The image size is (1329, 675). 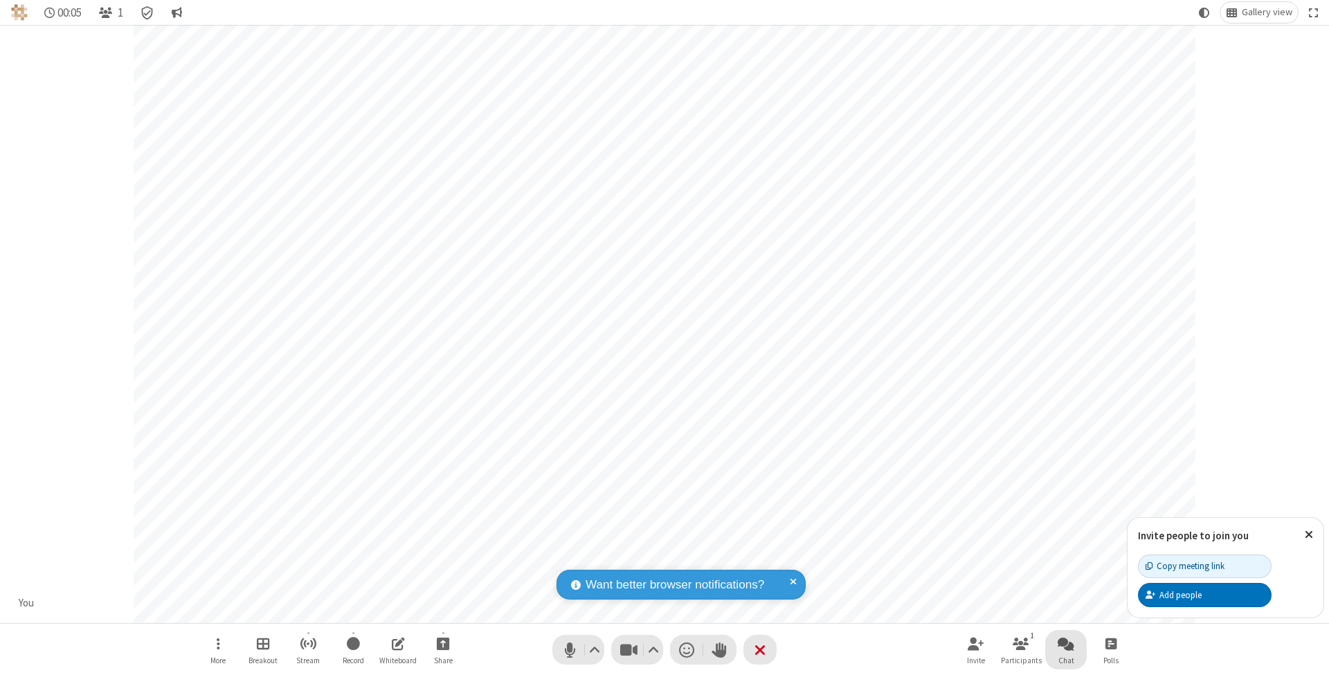 What do you see at coordinates (687, 649) in the screenshot?
I see `button: Send a reaction` at bounding box center [687, 649].